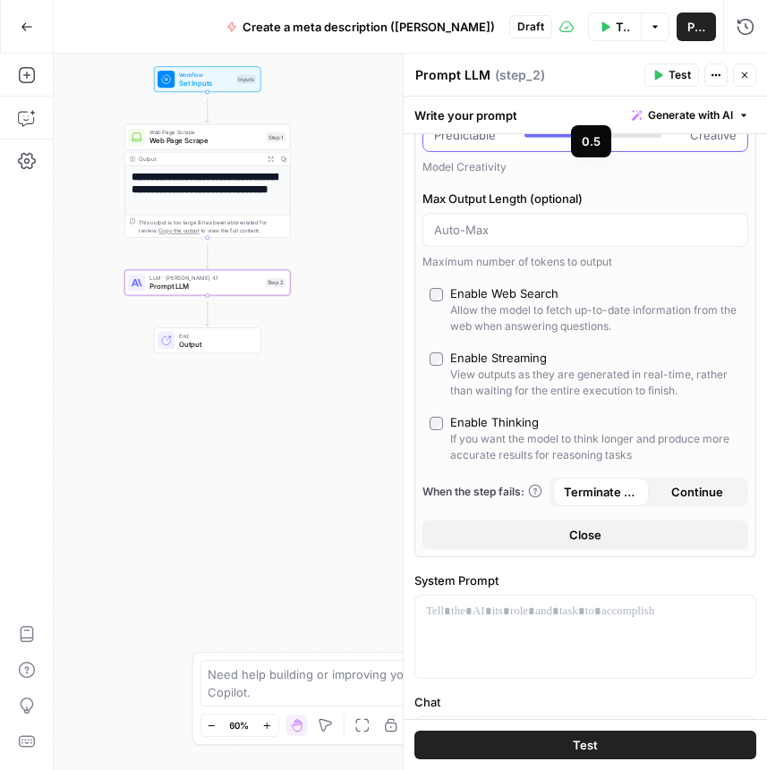 The width and height of the screenshot is (767, 770). What do you see at coordinates (436, 294) in the screenshot?
I see `input: Enable Web SearchAllow the model to fetch up-to-date information from the web when answering ques...` at bounding box center [436, 294].